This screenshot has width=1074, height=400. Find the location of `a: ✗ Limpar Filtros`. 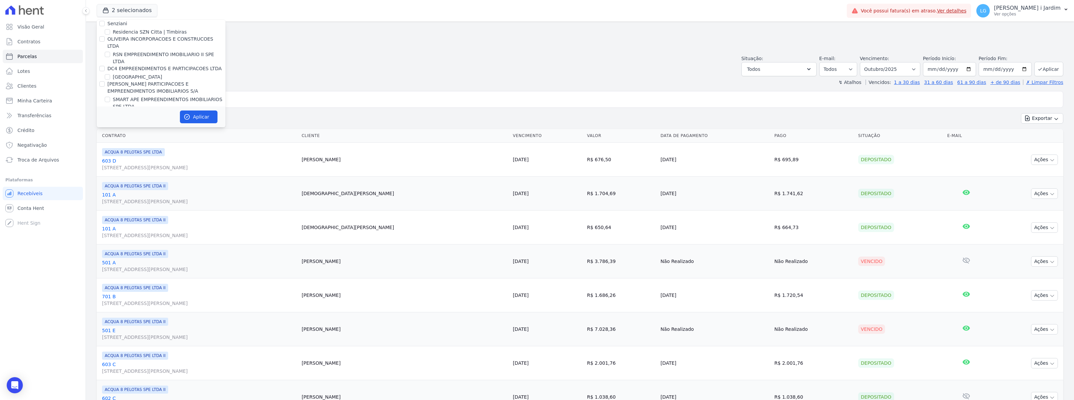

a: ✗ Limpar Filtros is located at coordinates (1043, 82).